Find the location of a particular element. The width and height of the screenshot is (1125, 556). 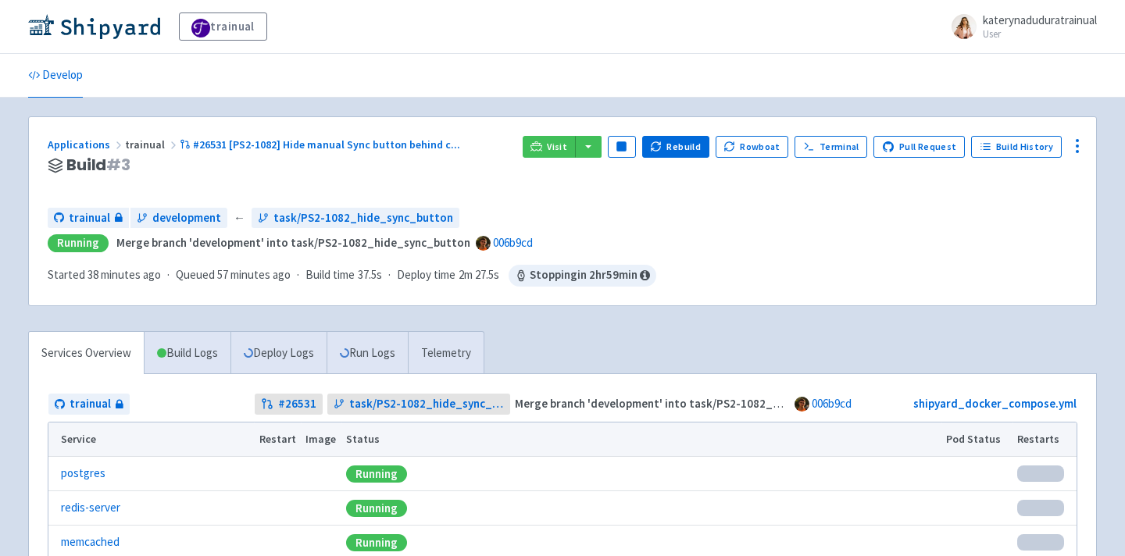

a: katerynaduduratrainual User is located at coordinates (1019, 27).